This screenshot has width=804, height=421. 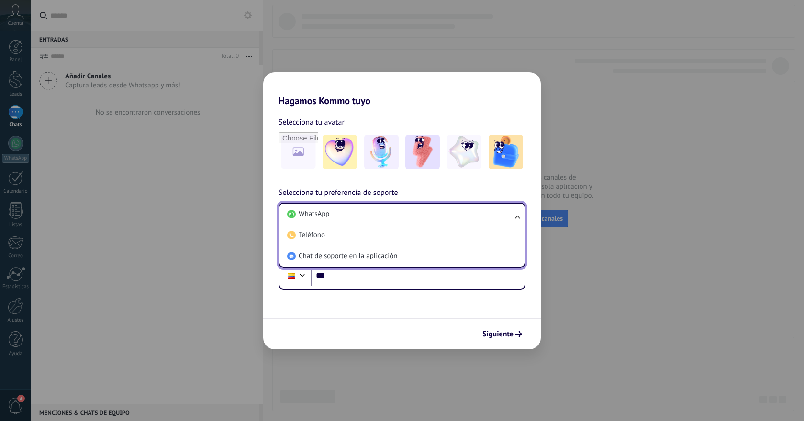 What do you see at coordinates (291, 276) in the screenshot?
I see `div: Colombia: + 57` at bounding box center [291, 276].